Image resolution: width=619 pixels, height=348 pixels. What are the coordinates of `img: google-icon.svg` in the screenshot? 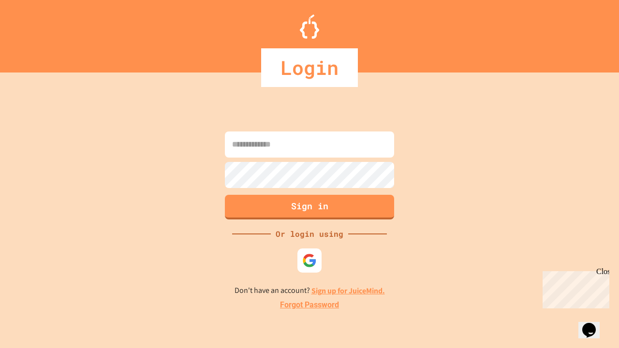 It's located at (309, 261).